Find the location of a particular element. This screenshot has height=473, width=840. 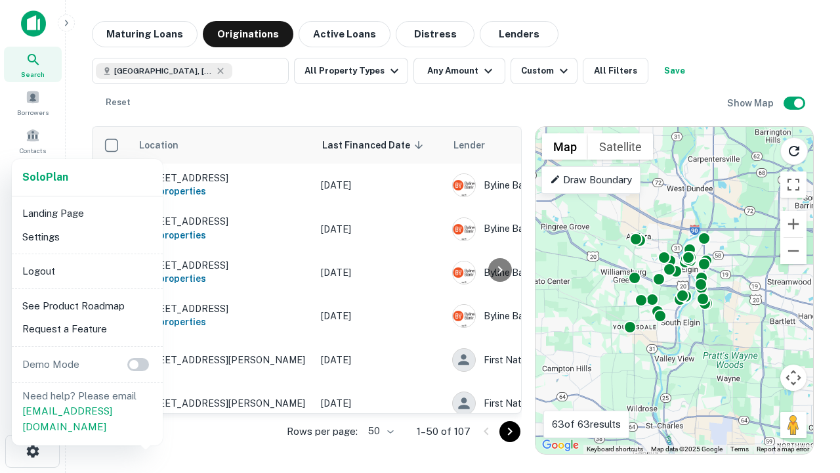

strong: Solo Plan is located at coordinates (45, 177).